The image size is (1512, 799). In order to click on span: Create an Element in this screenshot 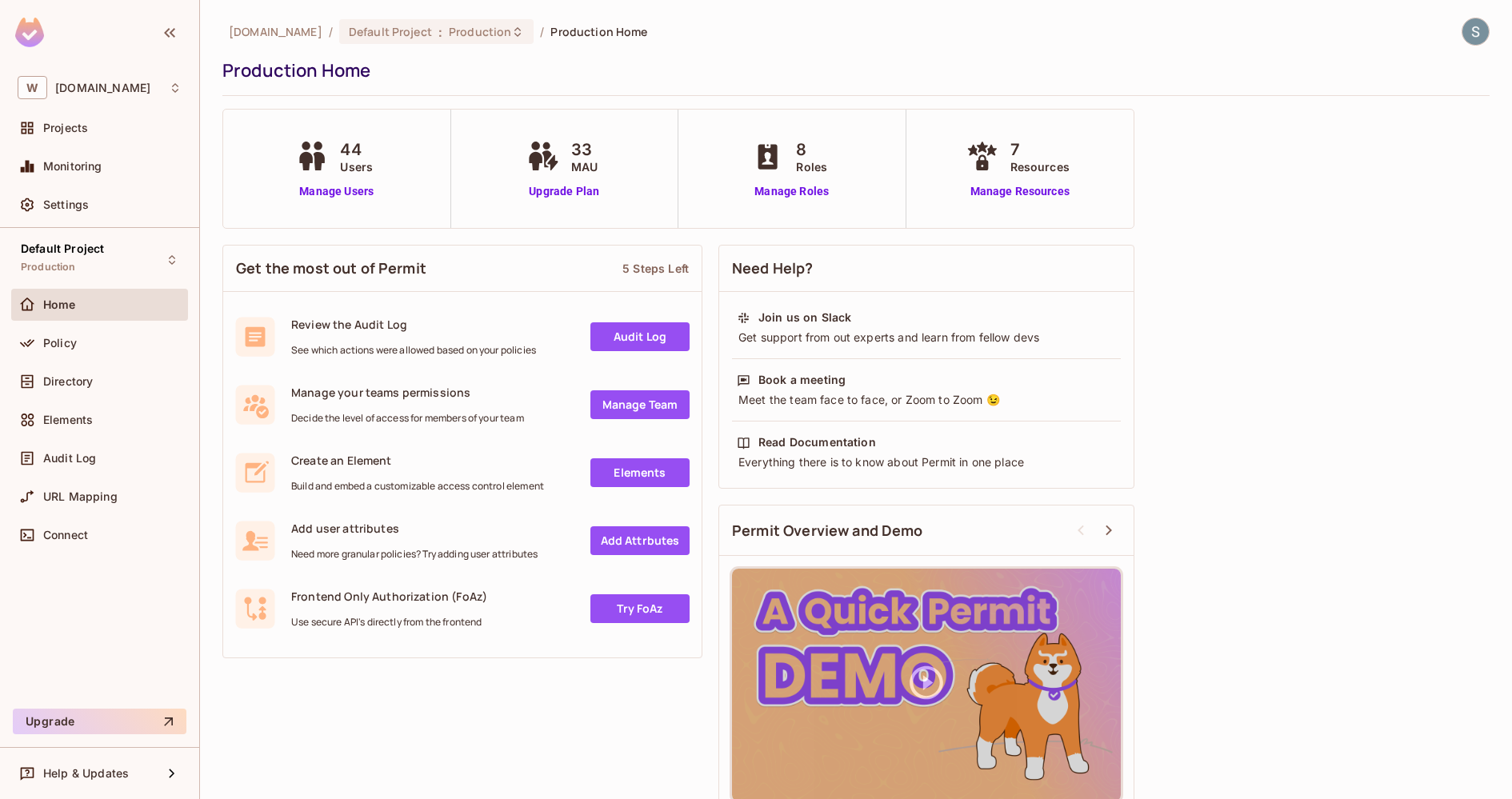, I will do `click(418, 460)`.